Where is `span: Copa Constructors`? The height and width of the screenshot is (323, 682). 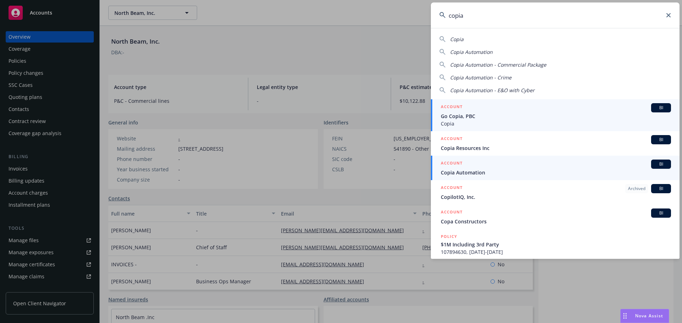
span: Copa Constructors is located at coordinates (556, 222).